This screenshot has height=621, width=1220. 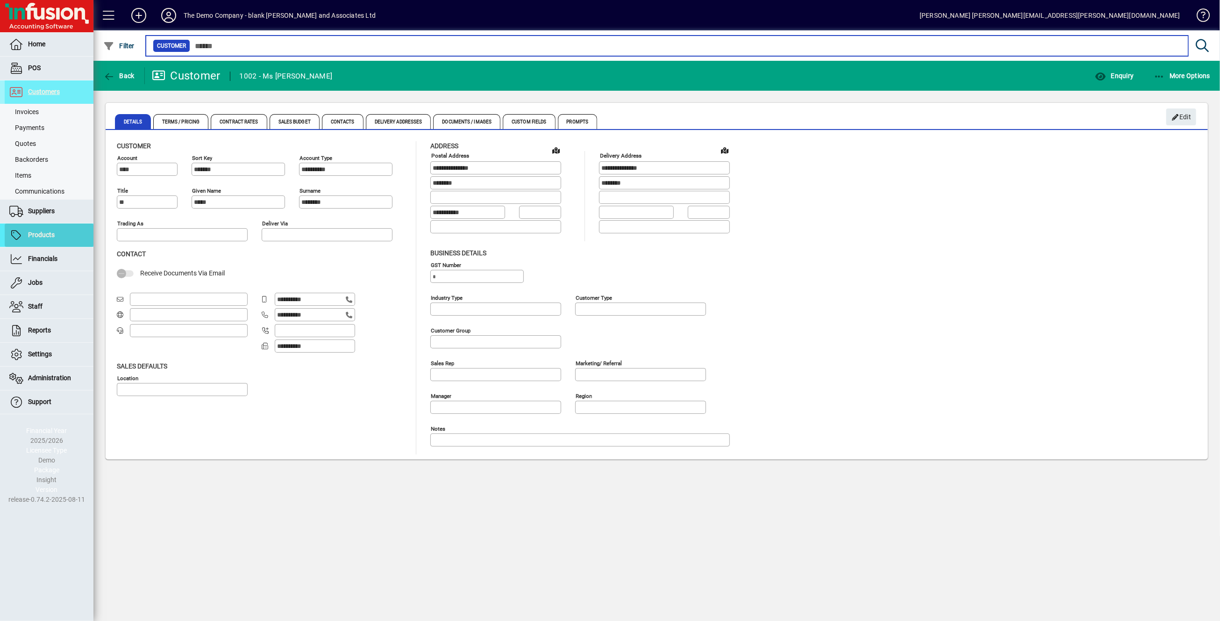 What do you see at coordinates (438, 428) in the screenshot?
I see `mat-label: Notes` at bounding box center [438, 428].